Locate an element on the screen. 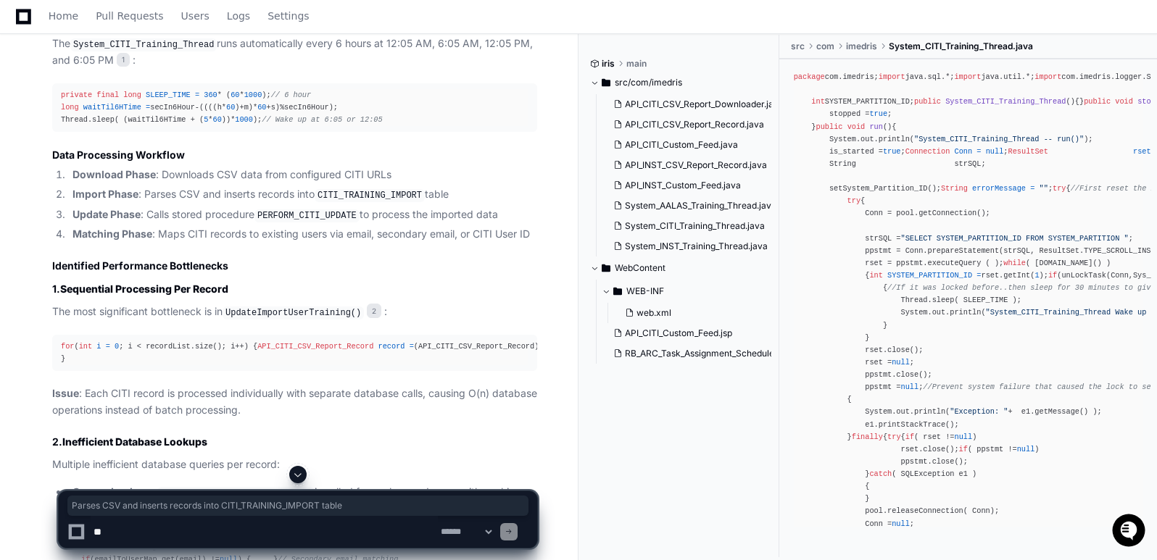 The image size is (1157, 560). span: private is located at coordinates (76, 95).